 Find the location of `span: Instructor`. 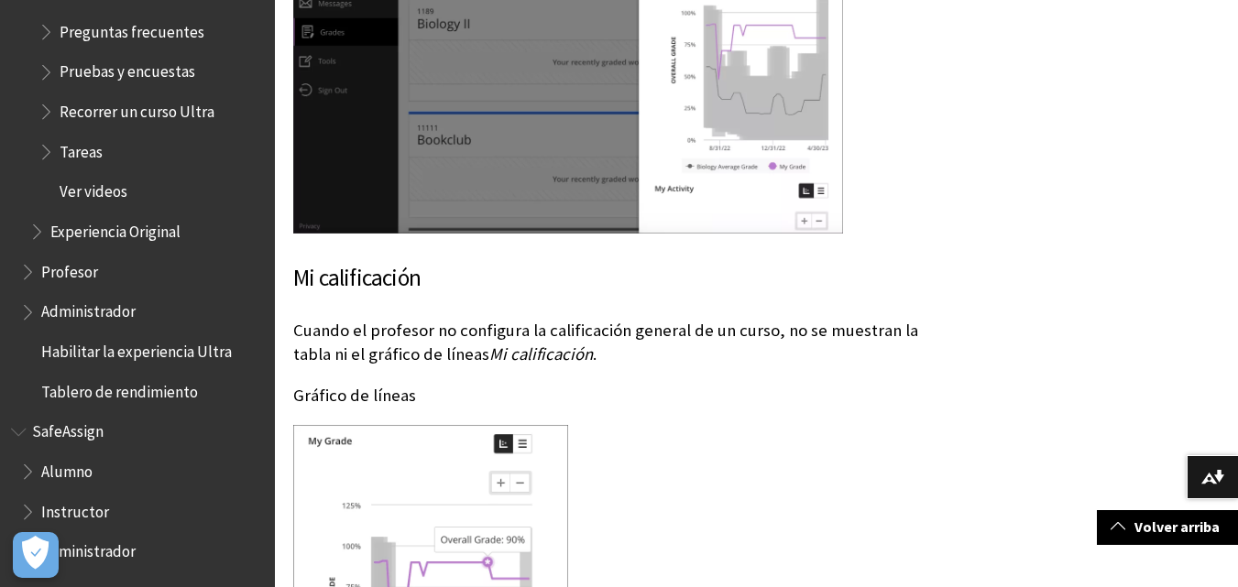

span: Instructor is located at coordinates (75, 508).